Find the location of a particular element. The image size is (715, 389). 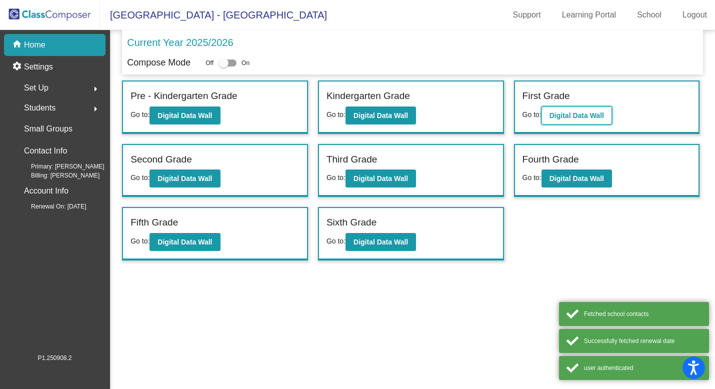

span: Set Up is located at coordinates (36, 88).